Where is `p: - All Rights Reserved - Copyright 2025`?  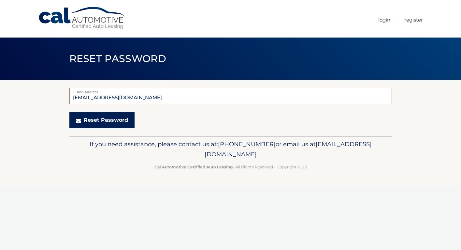 p: - All Rights Reserved - Copyright 2025 is located at coordinates (231, 167).